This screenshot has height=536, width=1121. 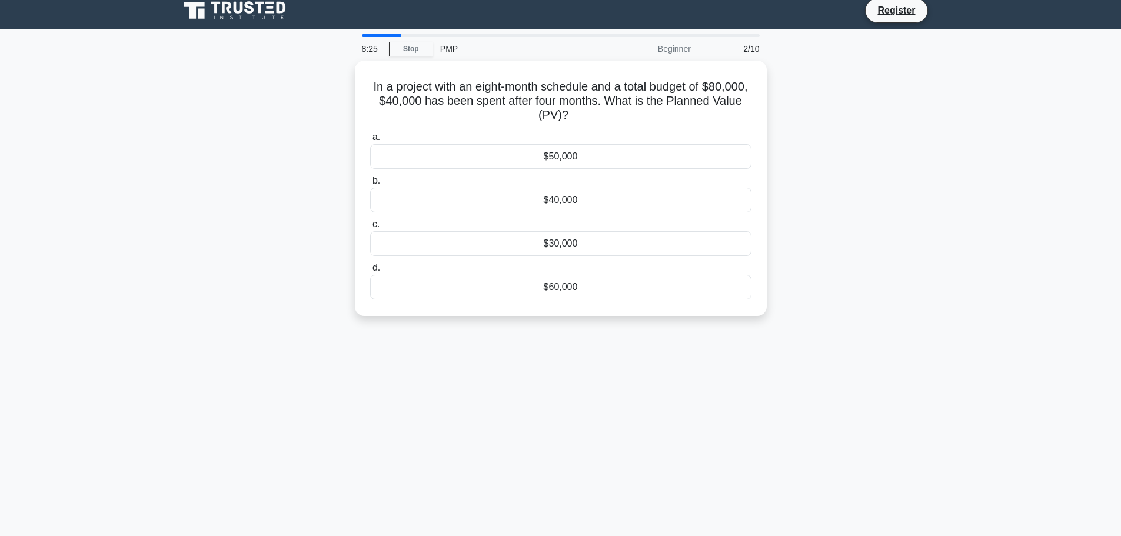 What do you see at coordinates (372, 49) in the screenshot?
I see `div: 8:25` at bounding box center [372, 49].